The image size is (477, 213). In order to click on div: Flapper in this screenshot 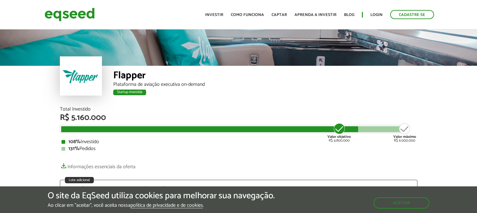, I will do `click(265, 76)`.